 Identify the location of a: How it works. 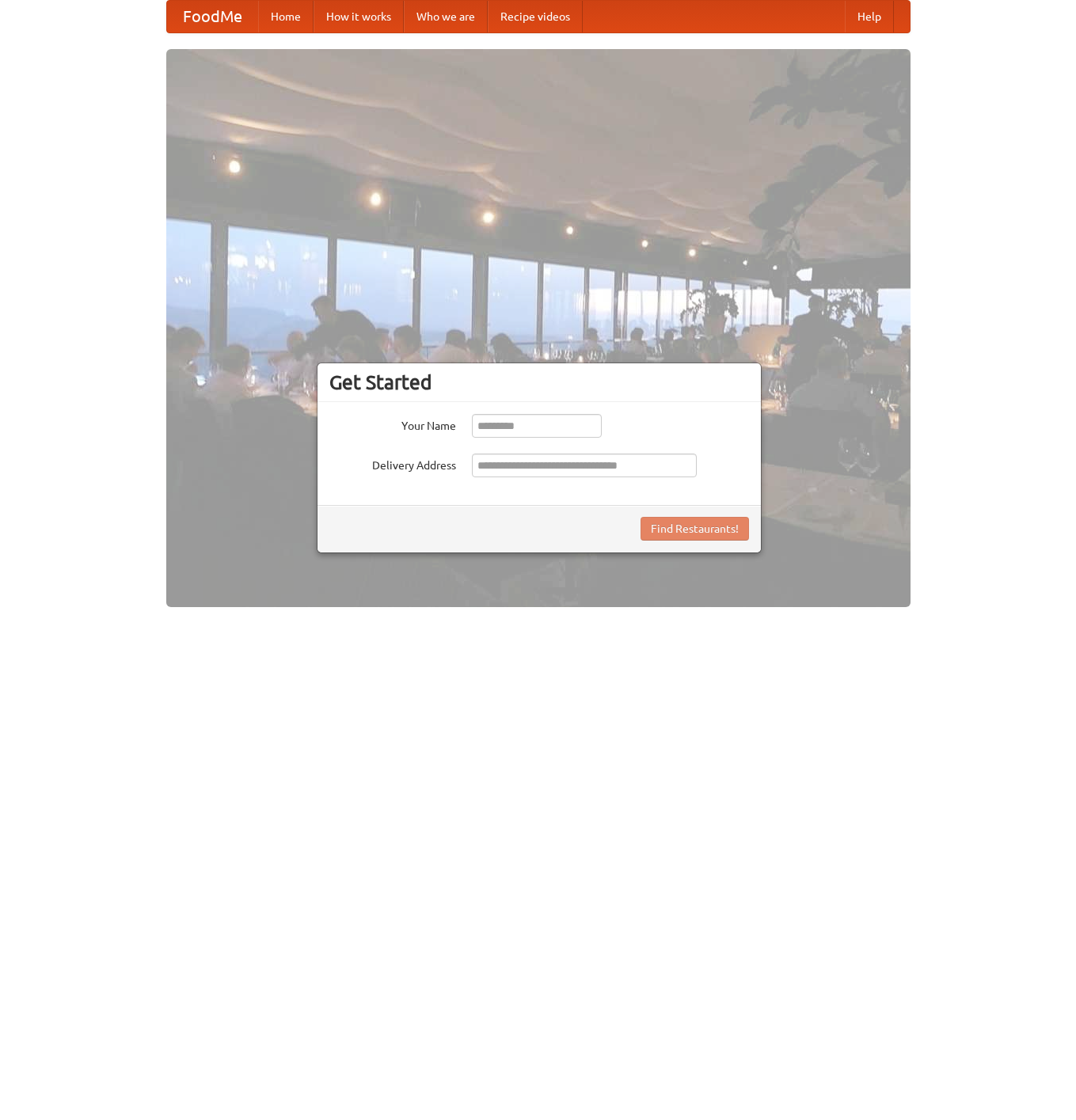
(358, 17).